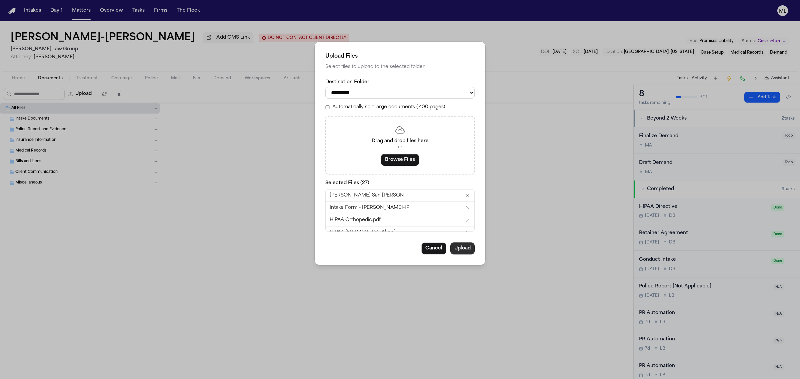 The height and width of the screenshot is (379, 800). Describe the element at coordinates (467, 208) in the screenshot. I see `button: Remove Intake Form - Linda San-Pedro.pdf` at that location.